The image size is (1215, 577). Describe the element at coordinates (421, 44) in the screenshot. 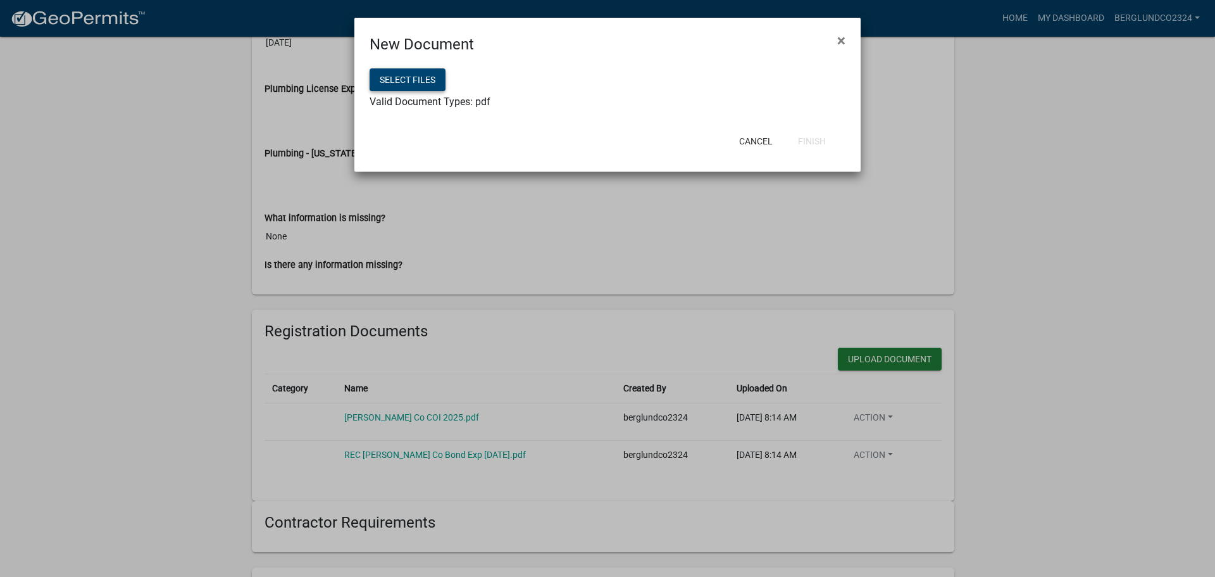

I see `h4: New Document` at that location.